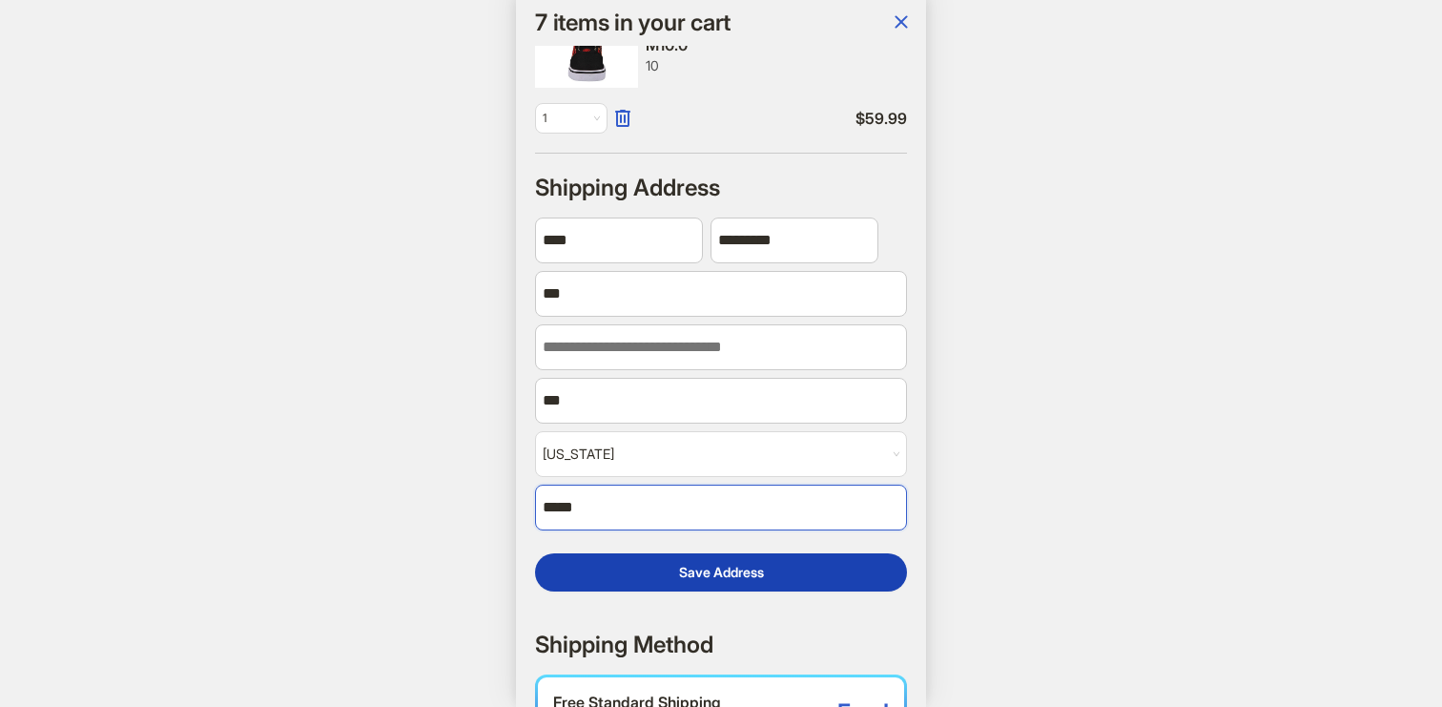  I want to click on button: Save Address, so click(721, 572).